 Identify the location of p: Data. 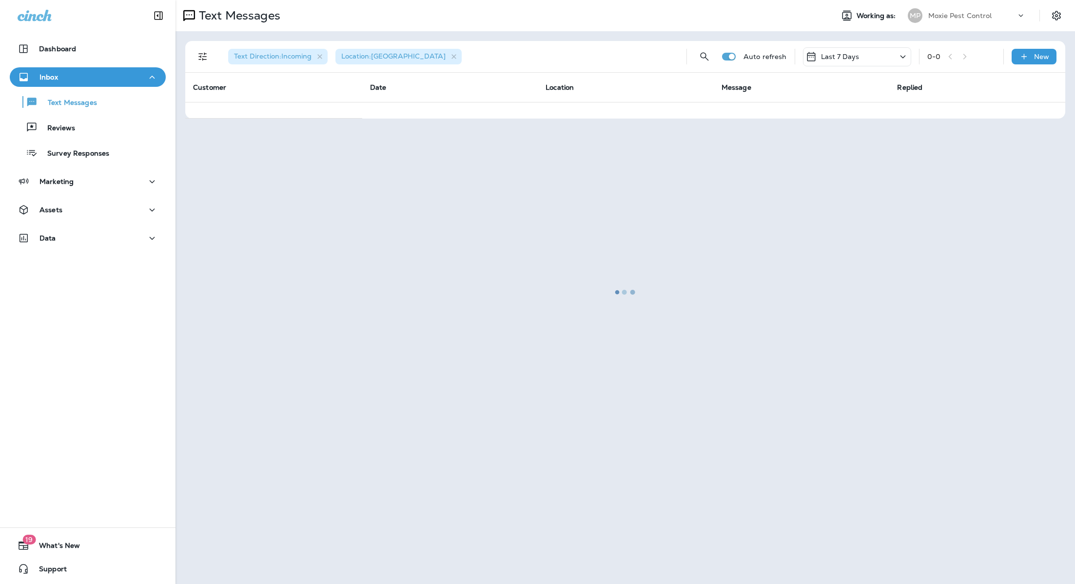
(48, 238).